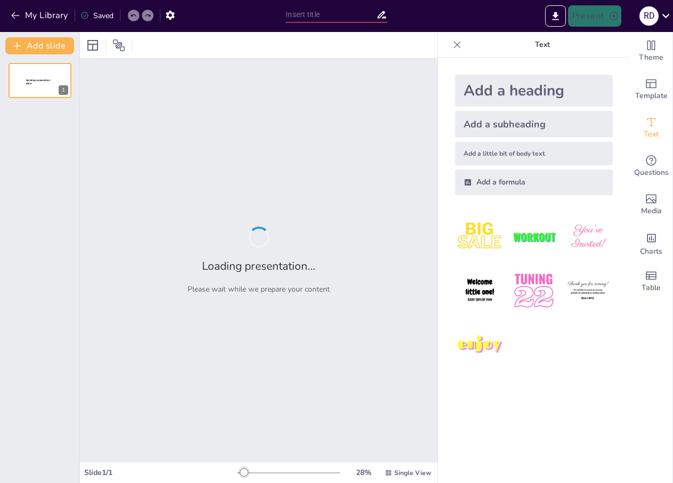  What do you see at coordinates (649, 16) in the screenshot?
I see `div: R D` at bounding box center [649, 16].